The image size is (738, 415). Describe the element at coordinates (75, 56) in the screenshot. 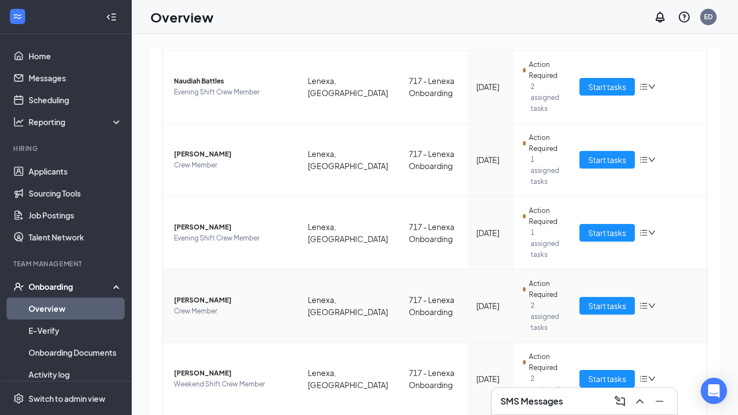

I see `a: Home` at that location.